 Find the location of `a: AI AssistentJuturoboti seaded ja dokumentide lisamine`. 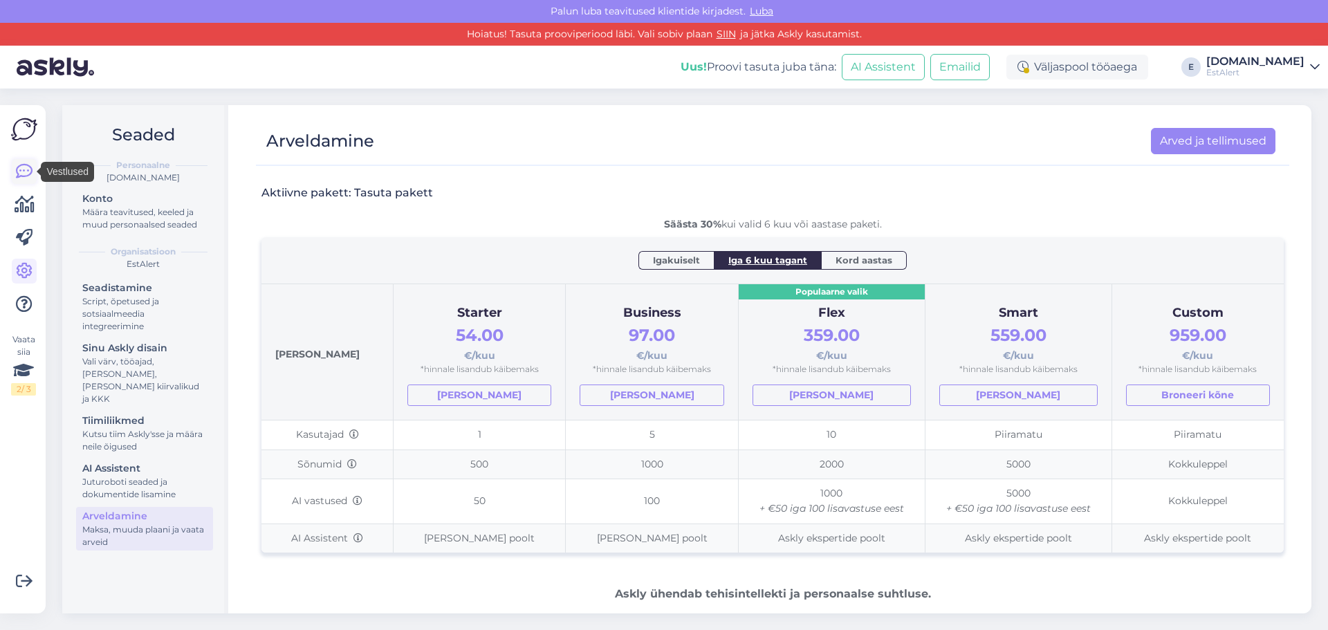

a: AI AssistentJuturoboti seaded ja dokumentide lisamine is located at coordinates (145, 481).